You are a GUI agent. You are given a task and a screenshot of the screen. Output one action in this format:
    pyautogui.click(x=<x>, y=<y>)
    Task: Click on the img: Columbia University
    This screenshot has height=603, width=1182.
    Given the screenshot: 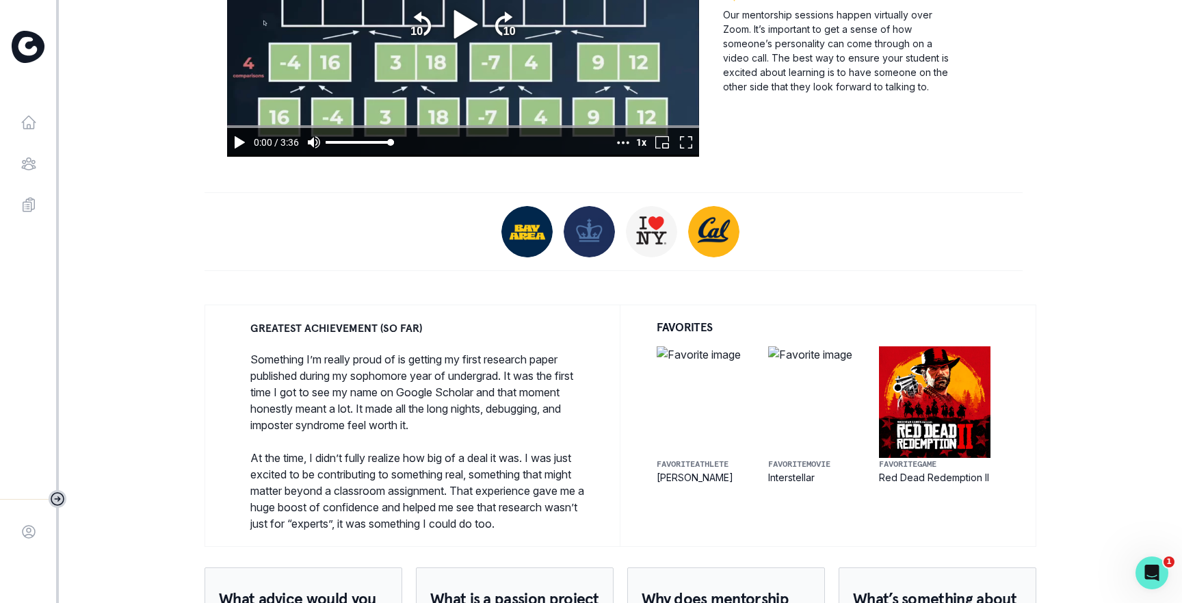 What is the action you would take?
    pyautogui.click(x=589, y=231)
    